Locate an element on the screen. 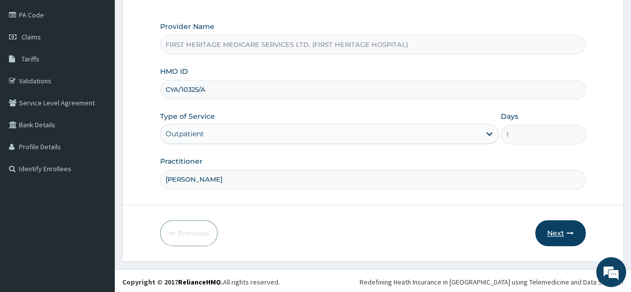 The height and width of the screenshot is (292, 631). input: Enter HMO ID is located at coordinates (373, 89).